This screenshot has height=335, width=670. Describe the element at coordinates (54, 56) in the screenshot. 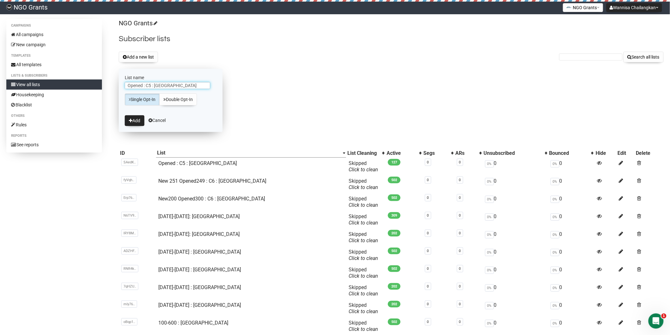

I see `li: Templates` at that location.